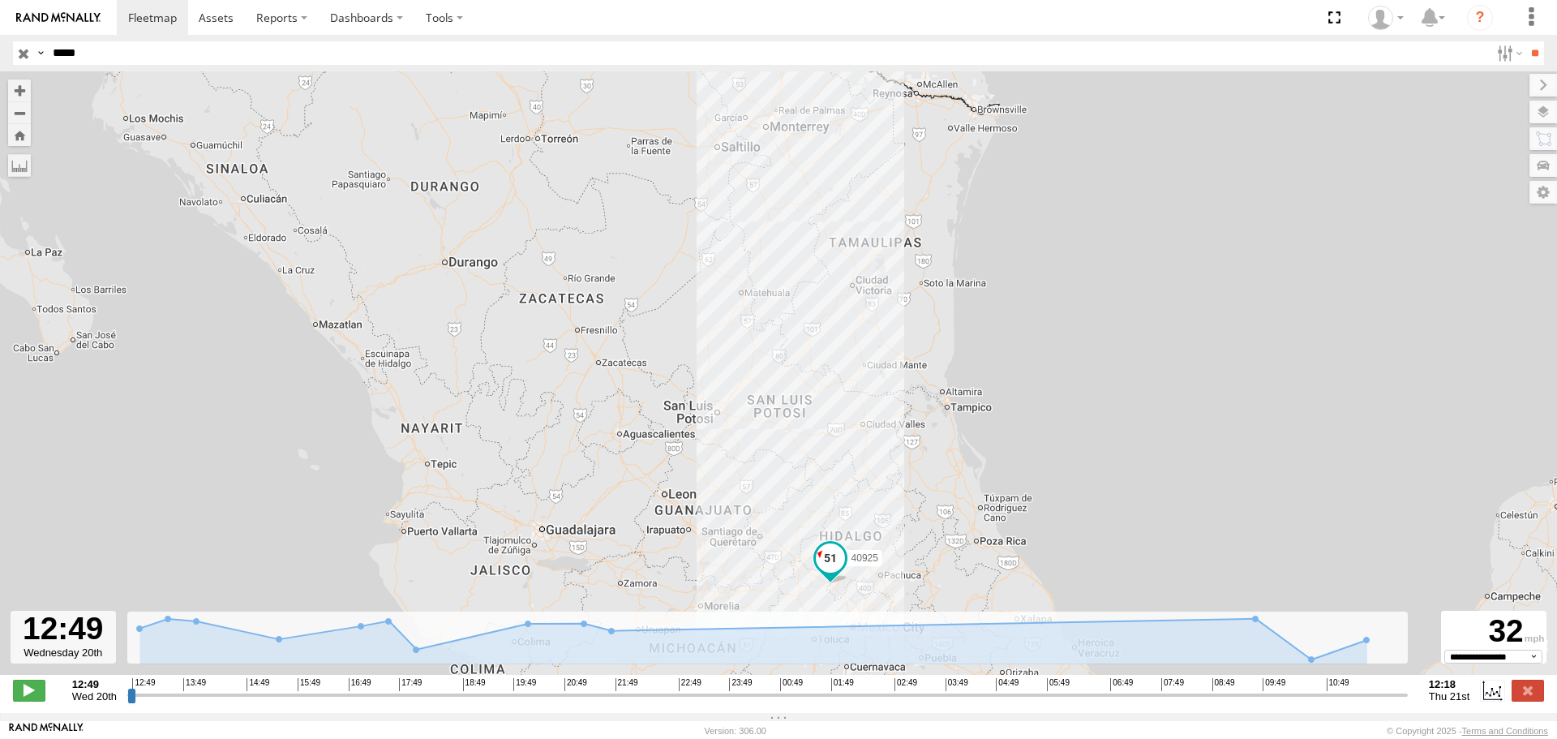 This screenshot has width=1557, height=739. I want to click on a: Visit our Website, so click(46, 731).